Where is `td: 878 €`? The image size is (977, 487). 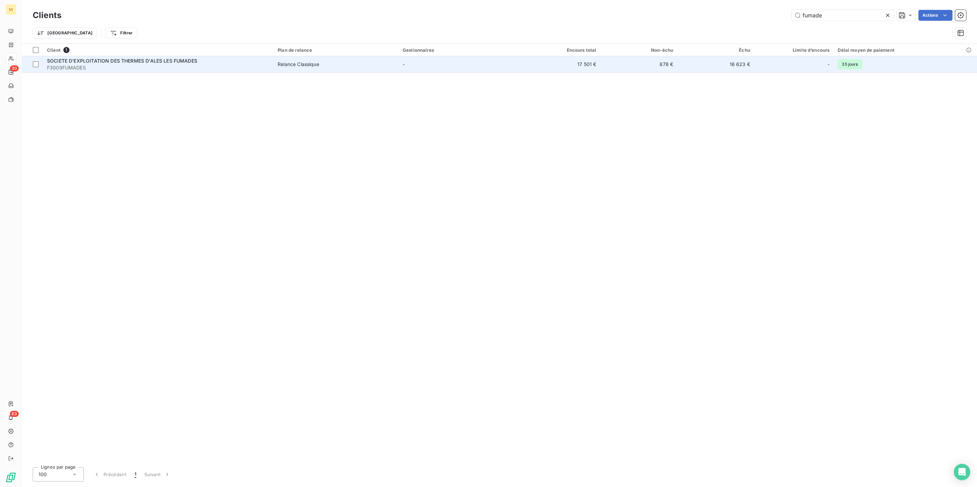 td: 878 € is located at coordinates (639, 64).